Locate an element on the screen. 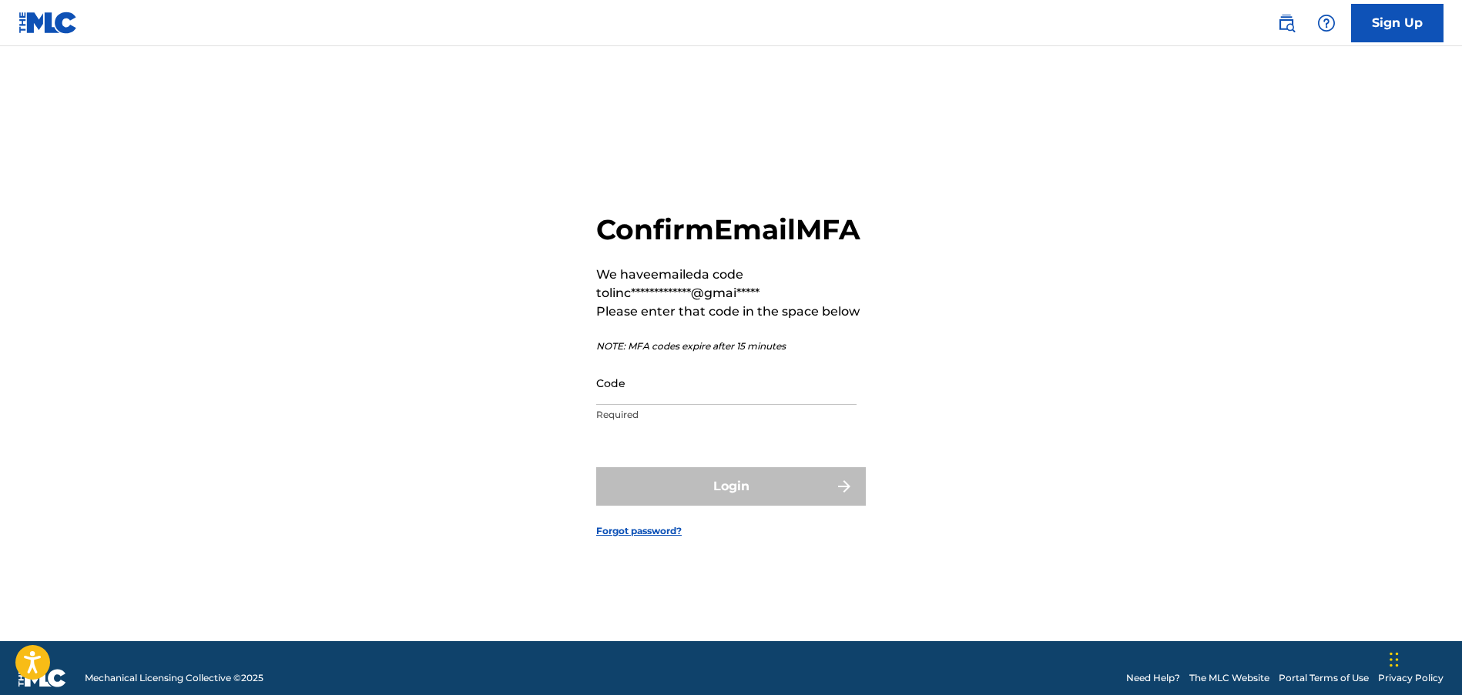 The height and width of the screenshot is (695, 1462). a: Sign Up is located at coordinates (1397, 23).